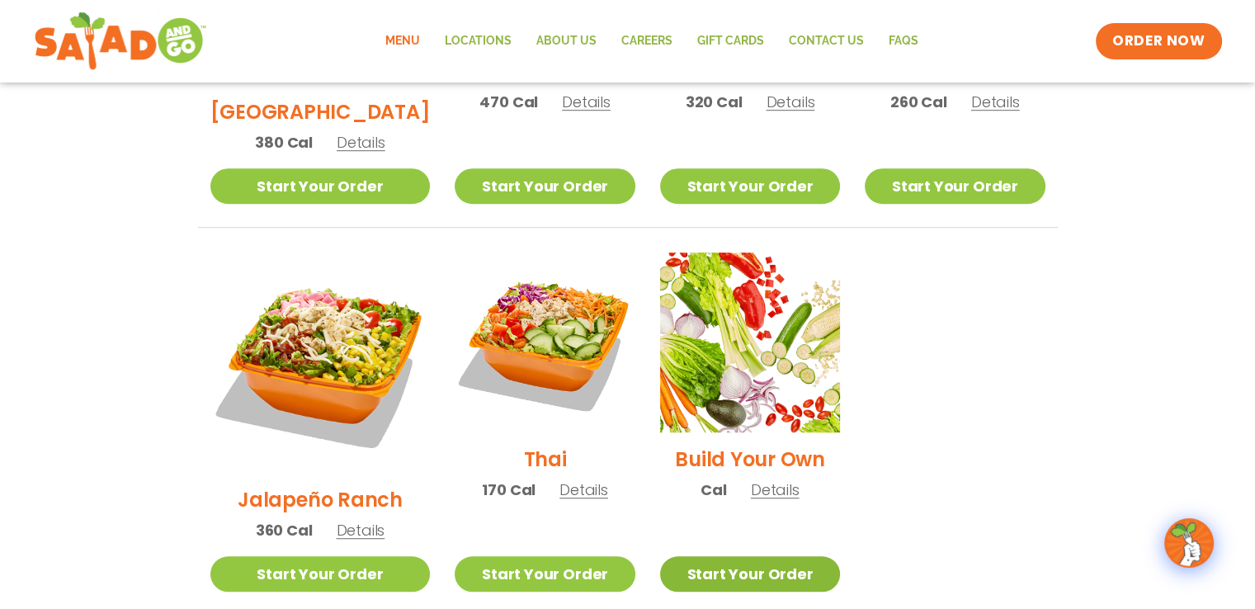 This screenshot has width=1255, height=609. What do you see at coordinates (403, 41) in the screenshot?
I see `a: Menu` at bounding box center [403, 41].